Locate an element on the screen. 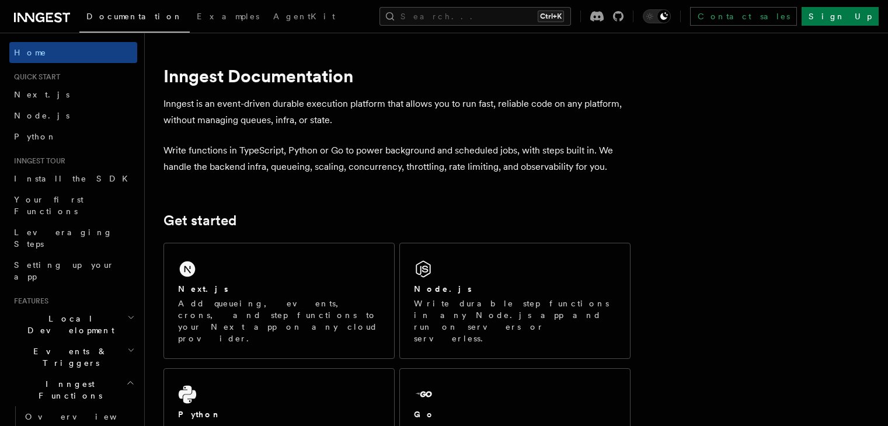 The width and height of the screenshot is (888, 426). kbd: Ctrl+K is located at coordinates (551, 16).